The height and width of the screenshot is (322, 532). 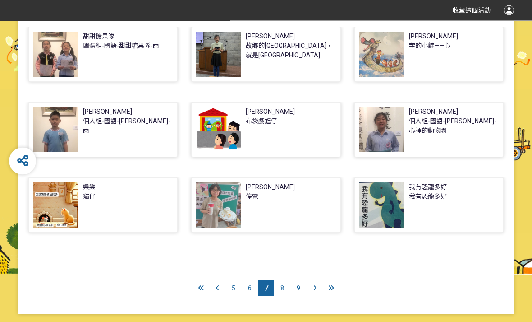 What do you see at coordinates (103, 55) in the screenshot?
I see `a: 甜甜糖果隊團體組-國語-甜甜糖果隊-雨` at bounding box center [103, 55].